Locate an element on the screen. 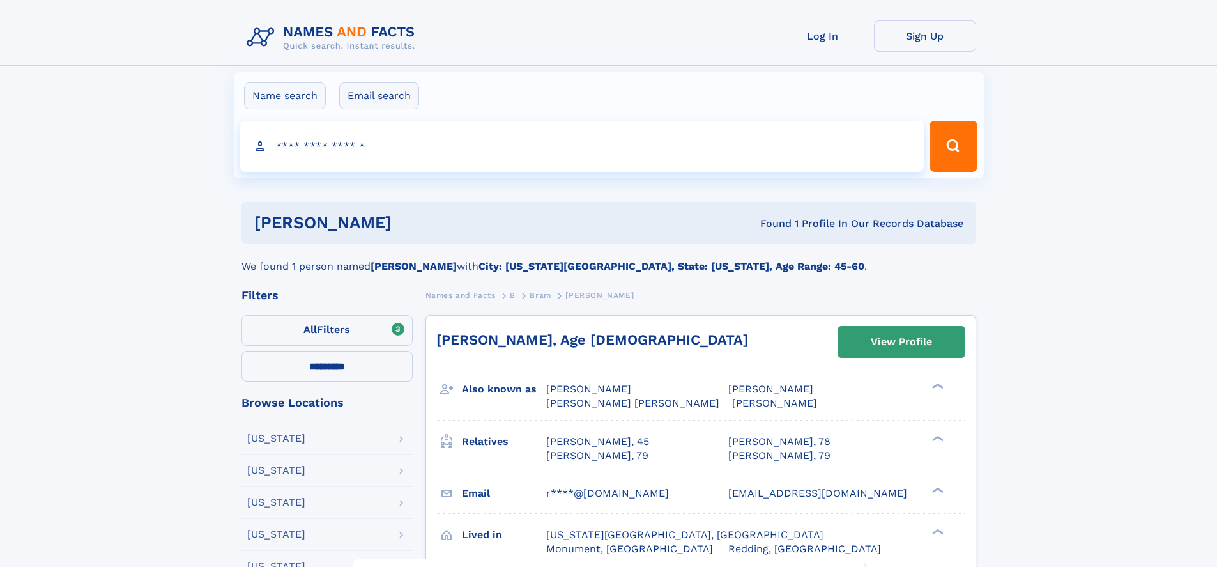 Image resolution: width=1217 pixels, height=567 pixels. a: View Profile is located at coordinates (902, 342).